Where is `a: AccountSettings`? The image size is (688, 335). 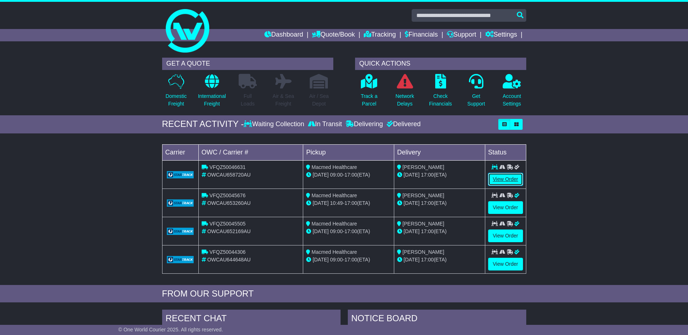 a: AccountSettings is located at coordinates (512, 93).